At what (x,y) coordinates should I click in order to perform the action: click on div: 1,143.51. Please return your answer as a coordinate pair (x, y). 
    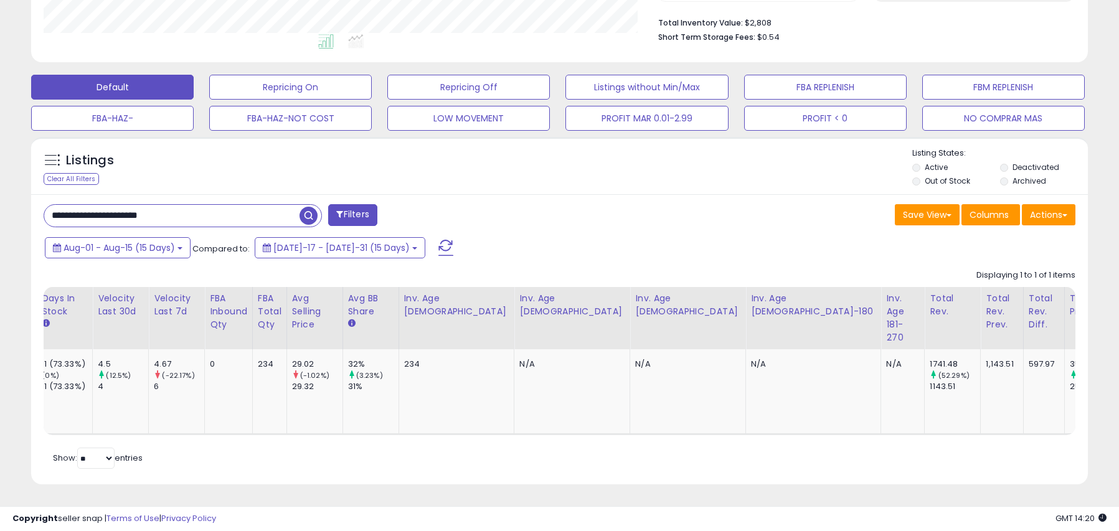
    Looking at the image, I should click on (999, 364).